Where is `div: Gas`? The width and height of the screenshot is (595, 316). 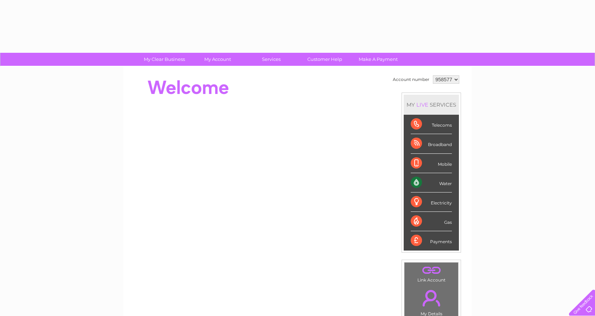
div: Gas is located at coordinates (431, 221).